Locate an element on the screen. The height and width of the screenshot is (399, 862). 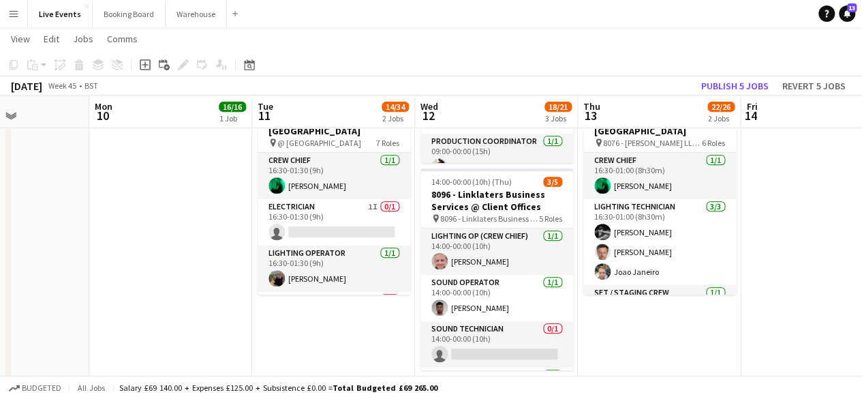
span: View is located at coordinates (20, 39).